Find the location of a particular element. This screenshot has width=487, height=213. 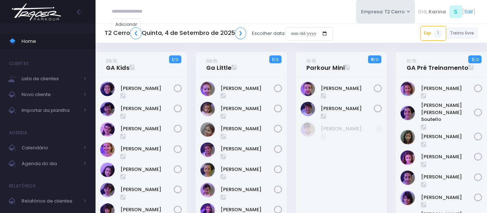

img: Isabel Silveira Chulam is located at coordinates (208, 170).